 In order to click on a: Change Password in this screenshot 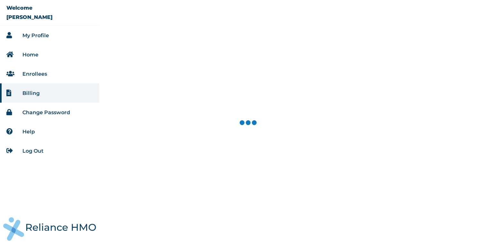, I will do `click(46, 112)`.